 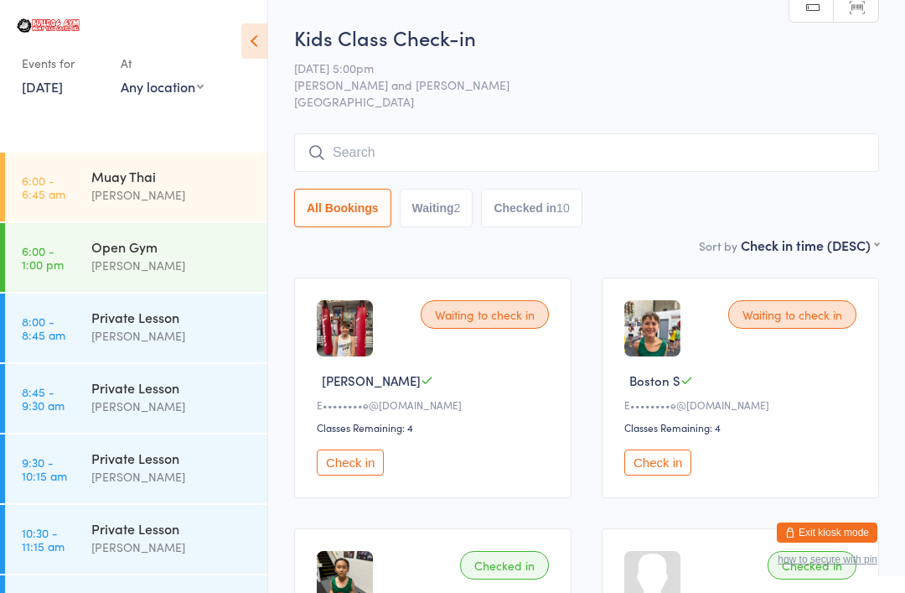 What do you see at coordinates (652, 328) in the screenshot?
I see `img: image1742797821.png` at bounding box center [652, 328].